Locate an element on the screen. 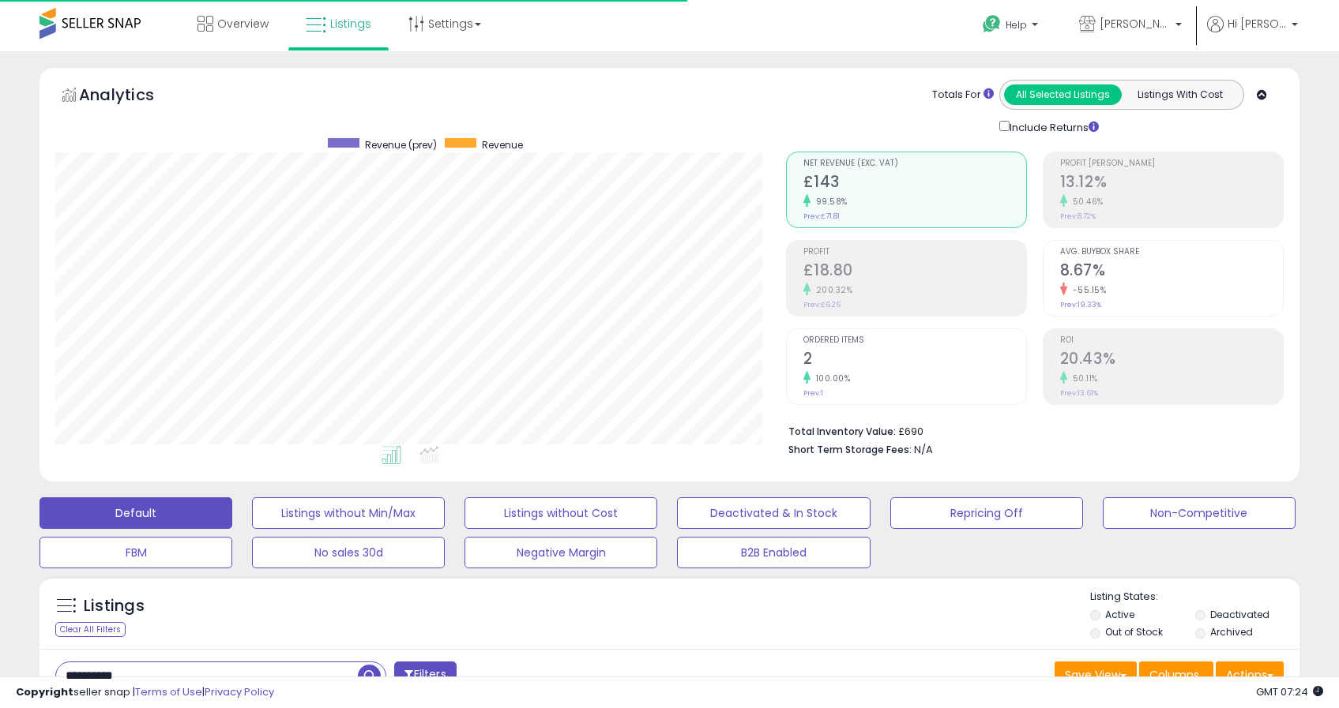 The height and width of the screenshot is (708, 1339). a: Privacy Policy is located at coordinates (239, 692).